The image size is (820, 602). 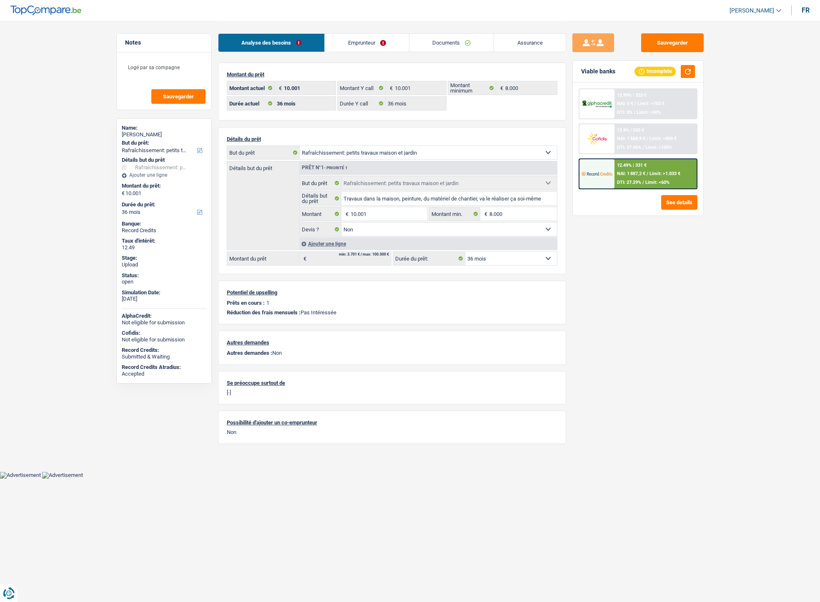 What do you see at coordinates (598, 71) in the screenshot?
I see `div: Viable banks` at bounding box center [598, 71].